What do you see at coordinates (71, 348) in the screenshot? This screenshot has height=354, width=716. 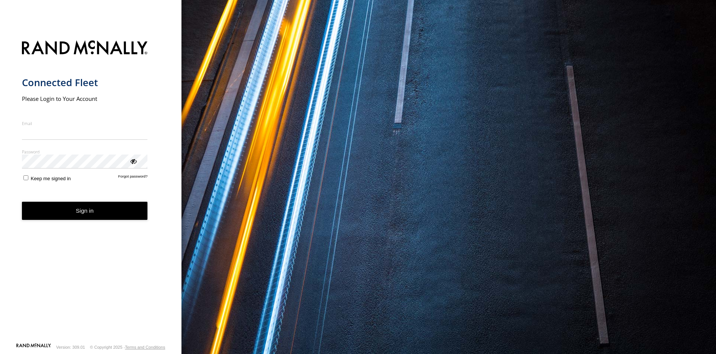 I see `div: Version: 309.01` at bounding box center [71, 348].